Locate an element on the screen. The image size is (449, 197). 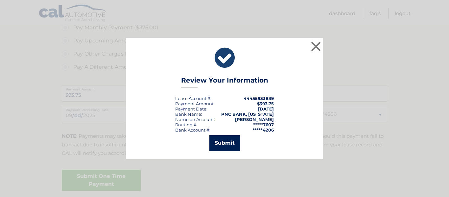
div: Payment Amount: is located at coordinates (195, 104).